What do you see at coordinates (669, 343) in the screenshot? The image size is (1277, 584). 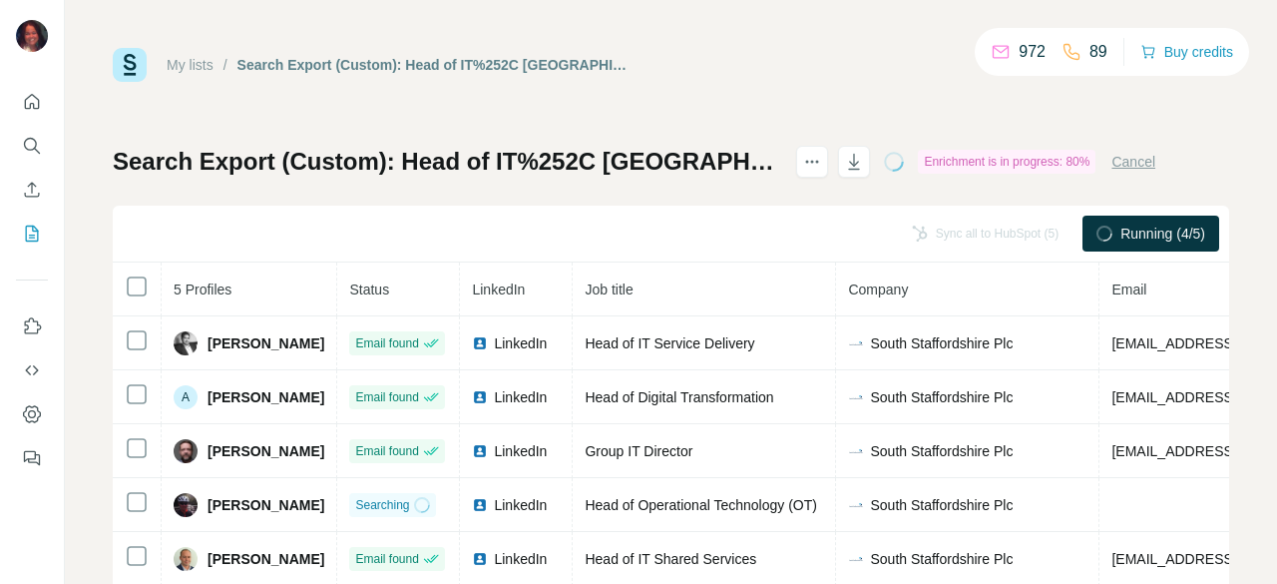 I see `span: Head of IT Service Delivery` at bounding box center [669, 343].